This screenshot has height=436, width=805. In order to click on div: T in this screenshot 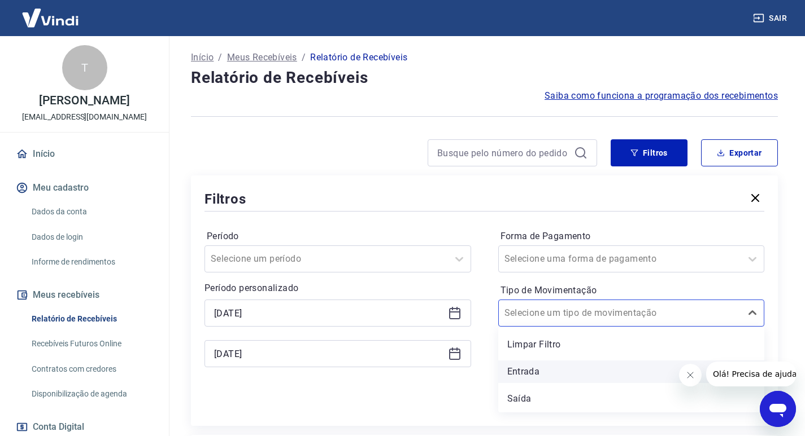, I will do `click(85, 68)`.